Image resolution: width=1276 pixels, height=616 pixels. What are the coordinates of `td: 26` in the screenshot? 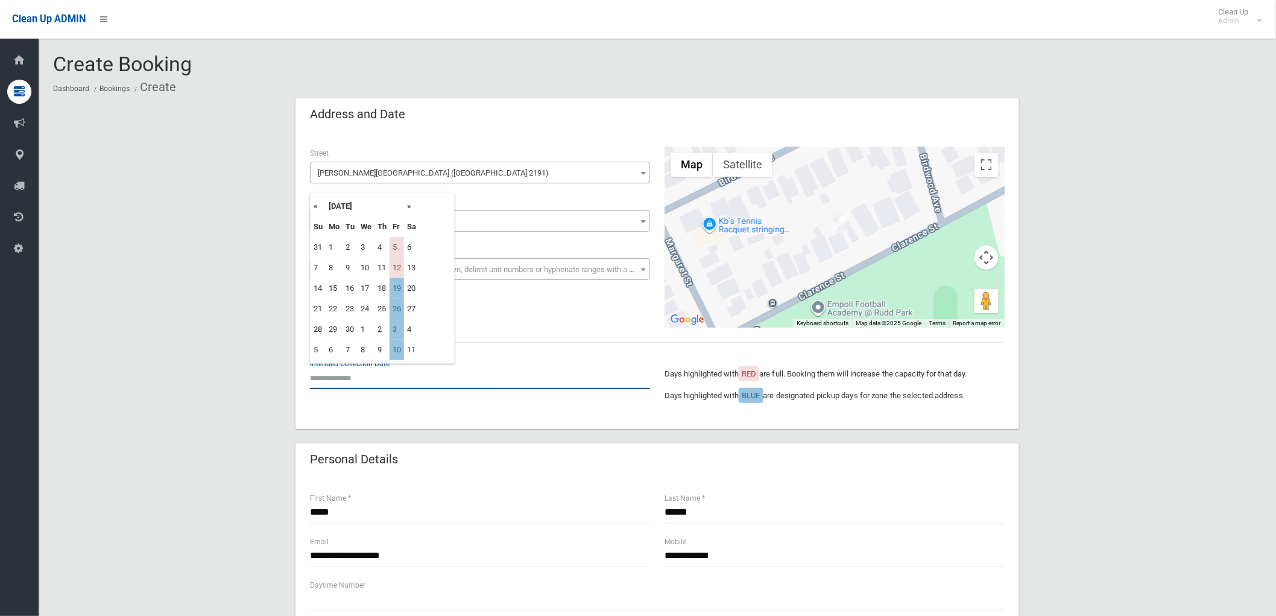 It's located at (397, 309).